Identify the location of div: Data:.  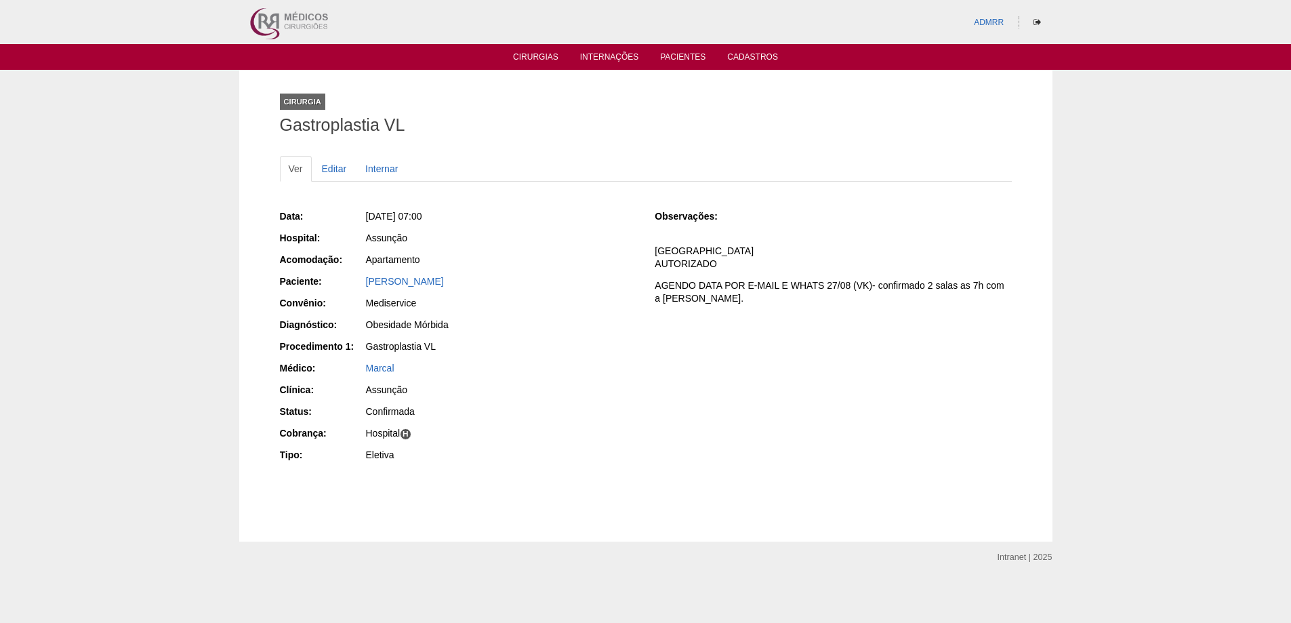
(322, 216).